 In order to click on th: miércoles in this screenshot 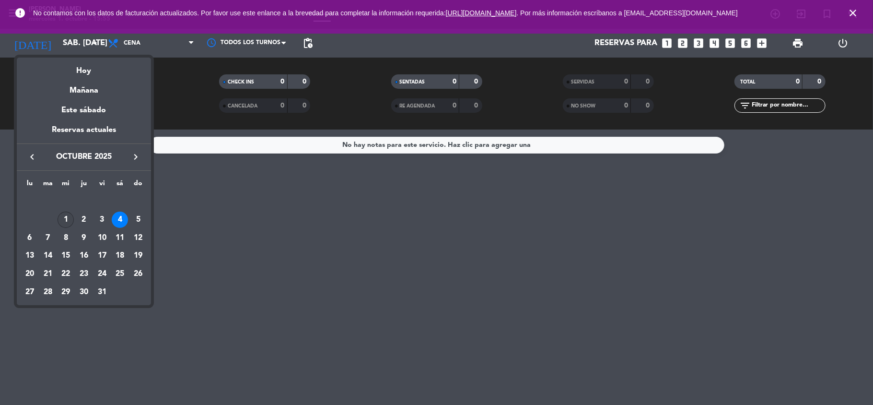, I will do `click(66, 185)`.